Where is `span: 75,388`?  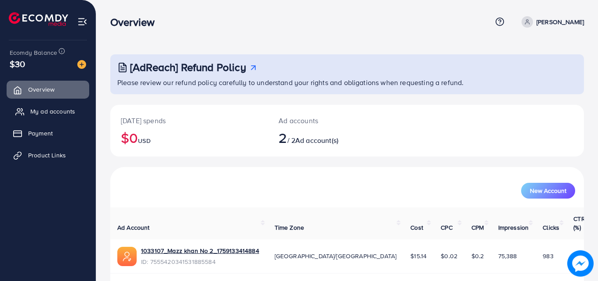 span: 75,388 is located at coordinates (507, 256).